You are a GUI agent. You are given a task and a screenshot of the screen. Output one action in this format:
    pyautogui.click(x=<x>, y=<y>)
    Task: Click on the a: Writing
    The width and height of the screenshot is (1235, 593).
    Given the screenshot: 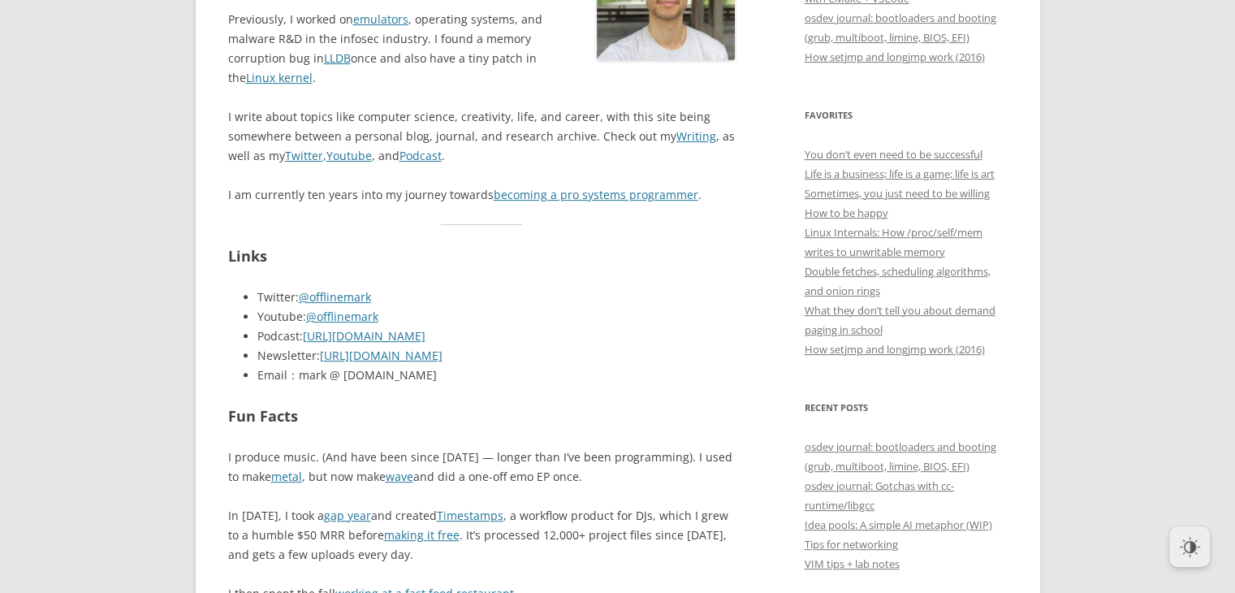 What is the action you would take?
    pyautogui.click(x=696, y=136)
    